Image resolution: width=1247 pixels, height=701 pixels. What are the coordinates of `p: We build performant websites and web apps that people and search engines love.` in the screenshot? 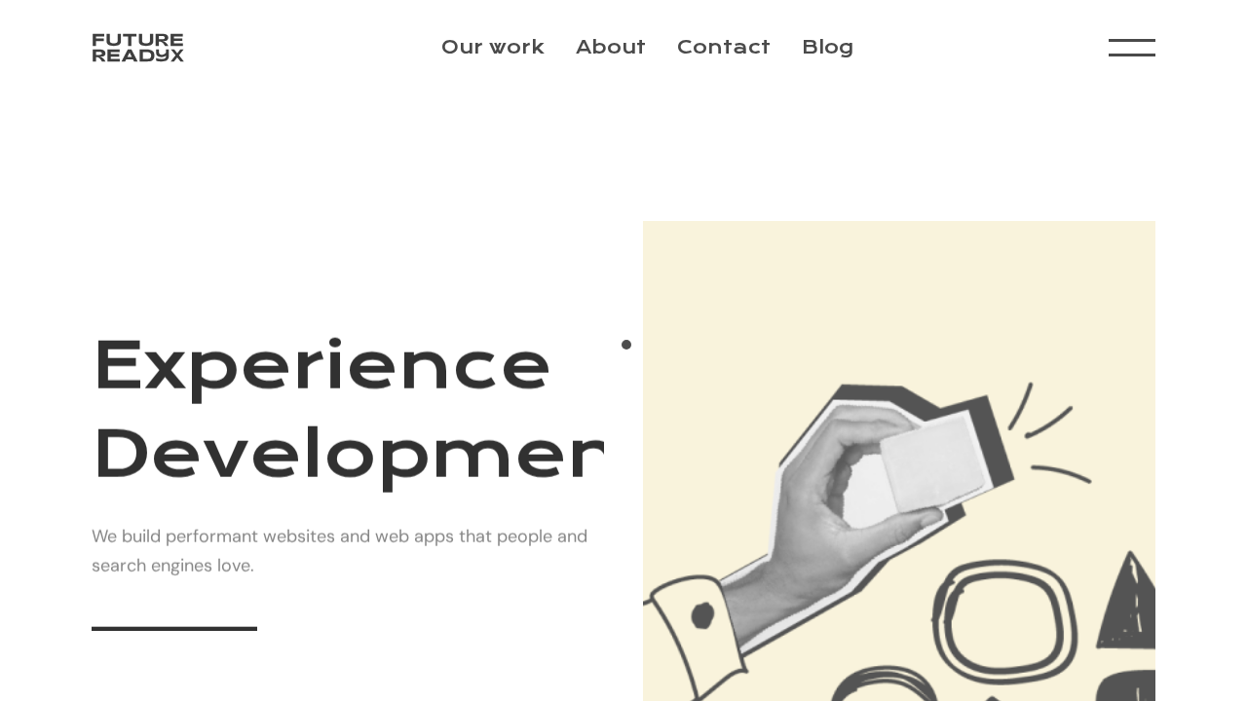 It's located at (348, 551).